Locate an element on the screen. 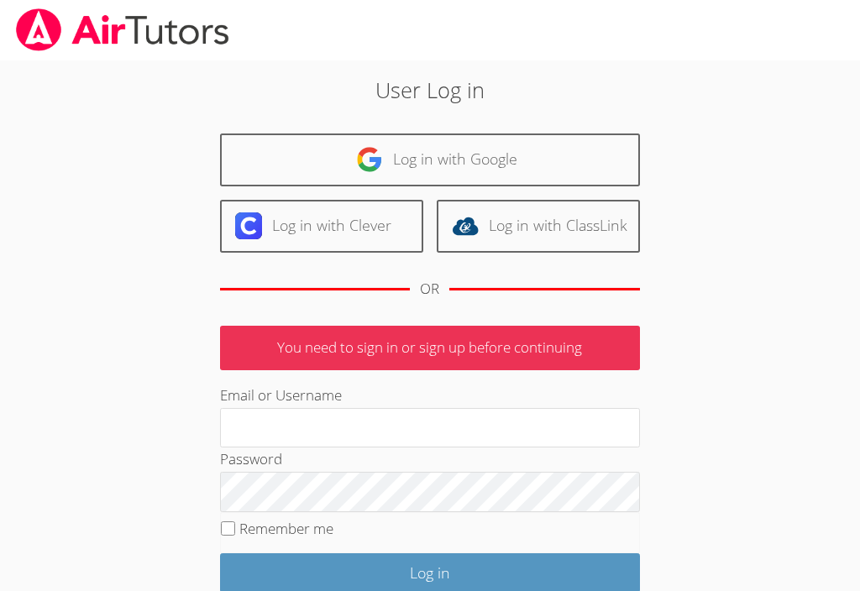 This screenshot has height=591, width=860. img: airtutors_banner-c4298cdbf04f3fff15de1276eac7730deb9818008684d7c2e4769d2f7ddbe033.png is located at coordinates (123, 29).